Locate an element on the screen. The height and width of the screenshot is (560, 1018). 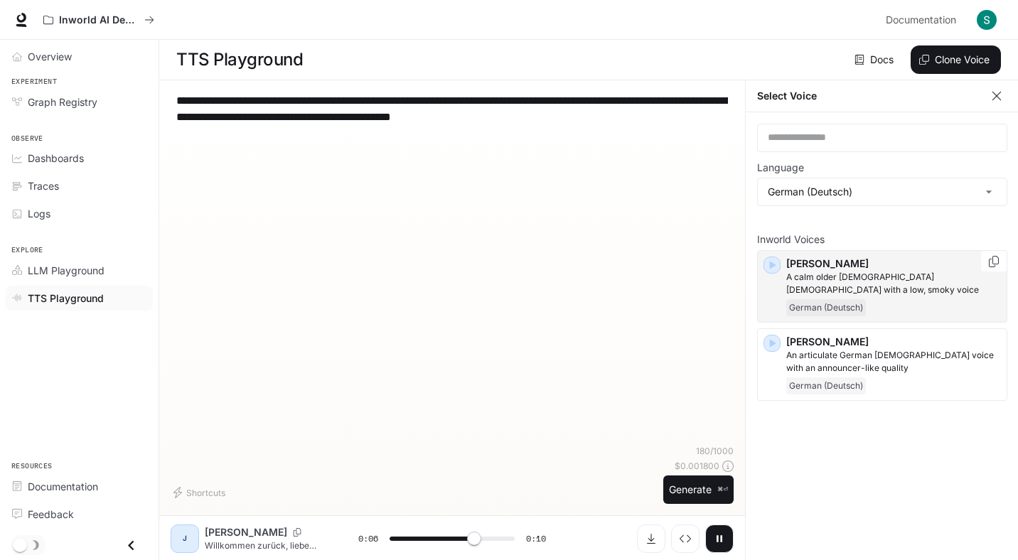
button: Close drawer is located at coordinates (131, 545).